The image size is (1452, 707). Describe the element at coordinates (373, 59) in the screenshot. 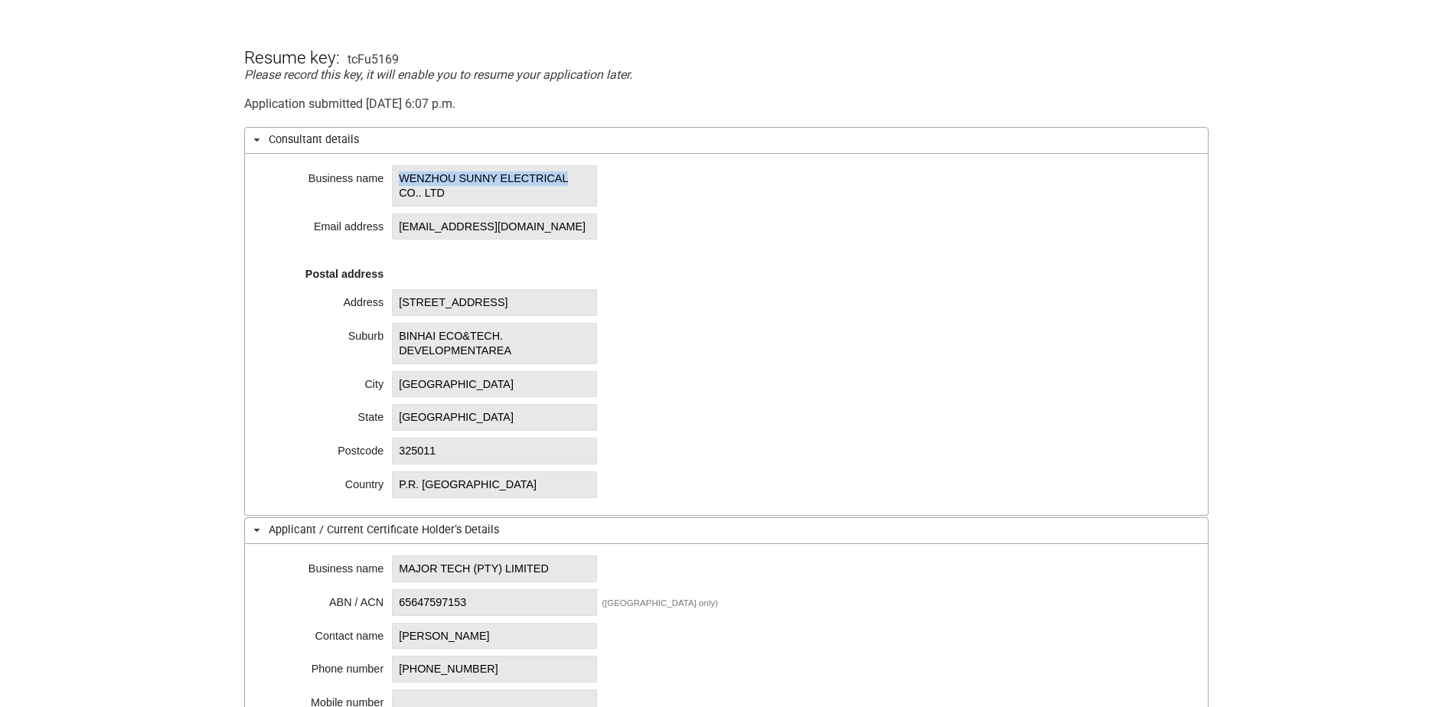

I see `div: tcFu5169` at that location.